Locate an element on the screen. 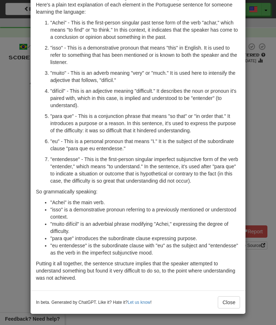 The width and height of the screenshot is (276, 325). p: So grammatically speaking: is located at coordinates (138, 192).